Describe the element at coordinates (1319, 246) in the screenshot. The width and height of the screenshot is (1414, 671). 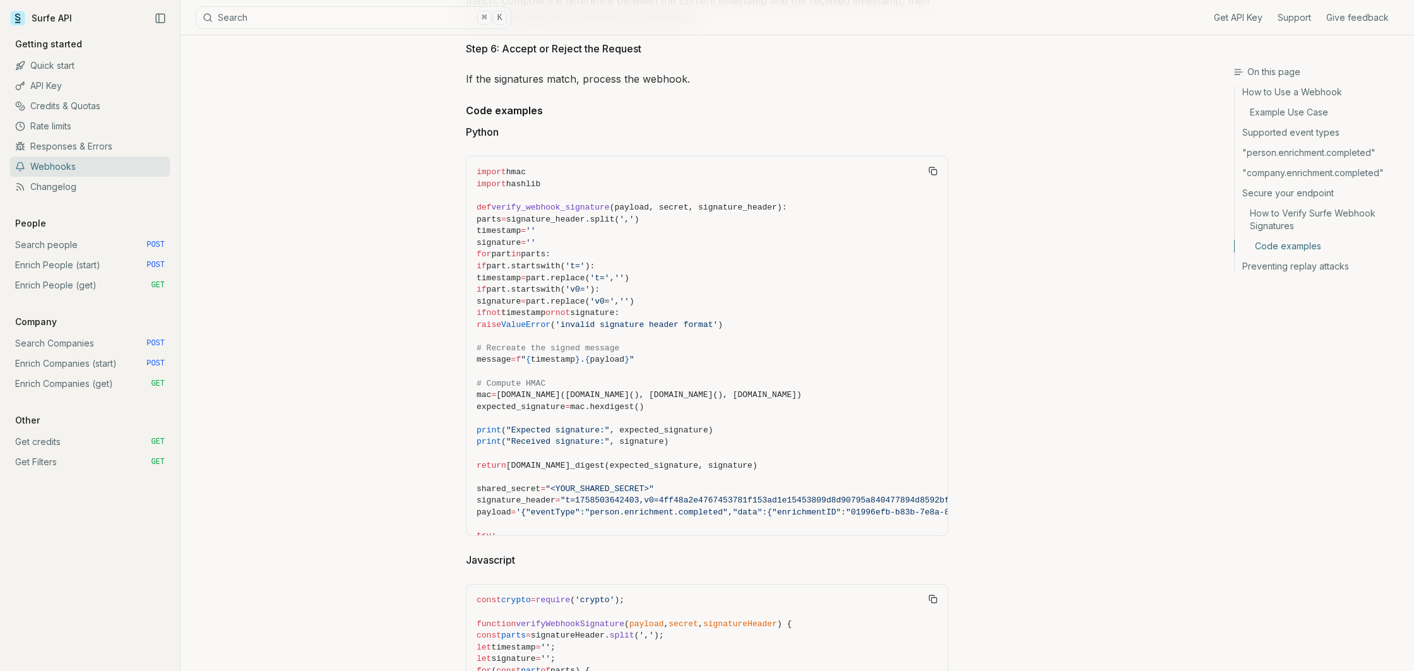
I see `a: Code examples` at that location.